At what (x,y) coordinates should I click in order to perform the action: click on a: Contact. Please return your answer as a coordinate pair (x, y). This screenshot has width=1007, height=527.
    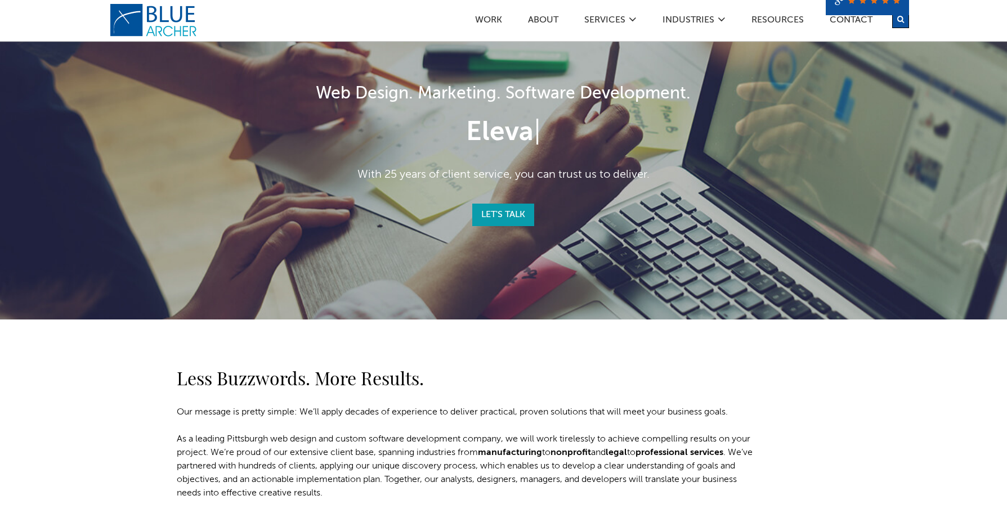
    Looking at the image, I should click on (851, 21).